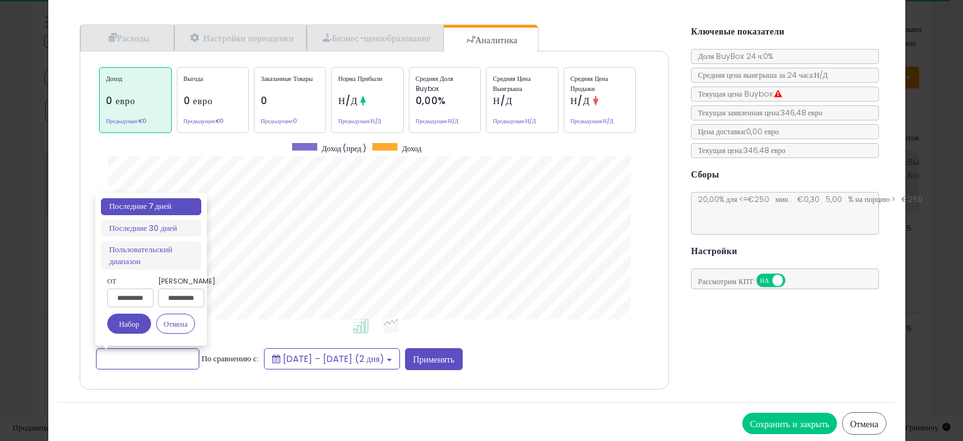 This screenshot has width=963, height=441. I want to click on font: 20,00, so click(708, 199).